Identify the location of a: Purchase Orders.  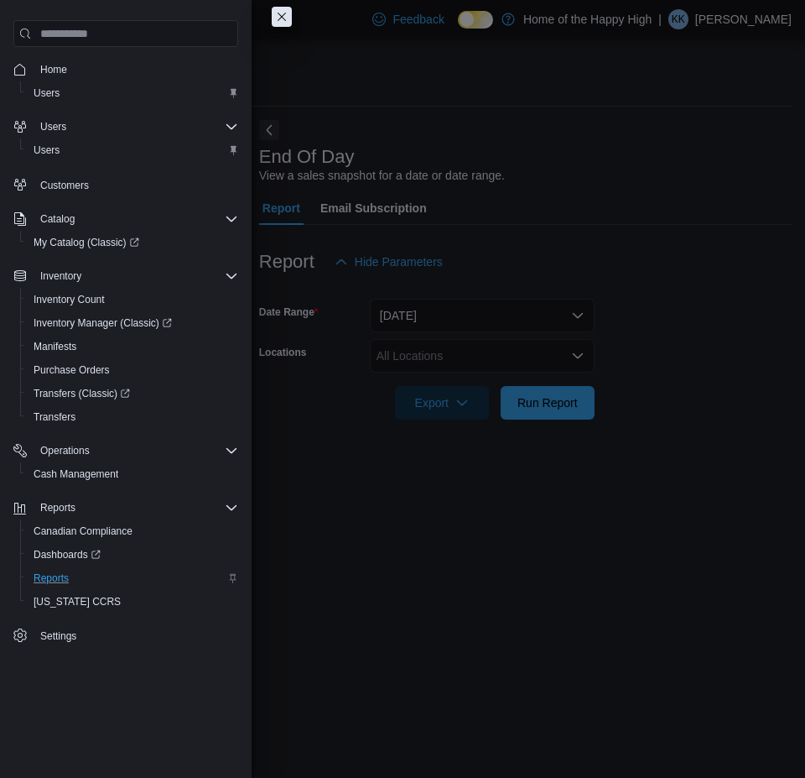
(71, 370).